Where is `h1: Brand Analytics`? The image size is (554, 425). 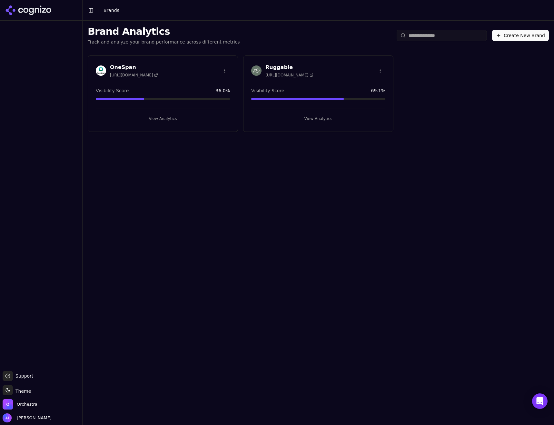
h1: Brand Analytics is located at coordinates (164, 32).